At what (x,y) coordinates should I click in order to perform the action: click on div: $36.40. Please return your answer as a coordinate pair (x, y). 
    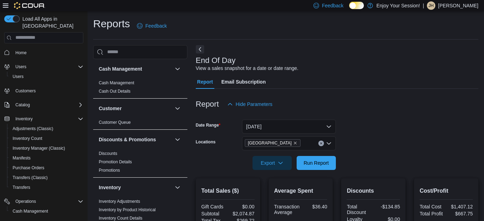
    Looking at the image, I should click on (314, 207).